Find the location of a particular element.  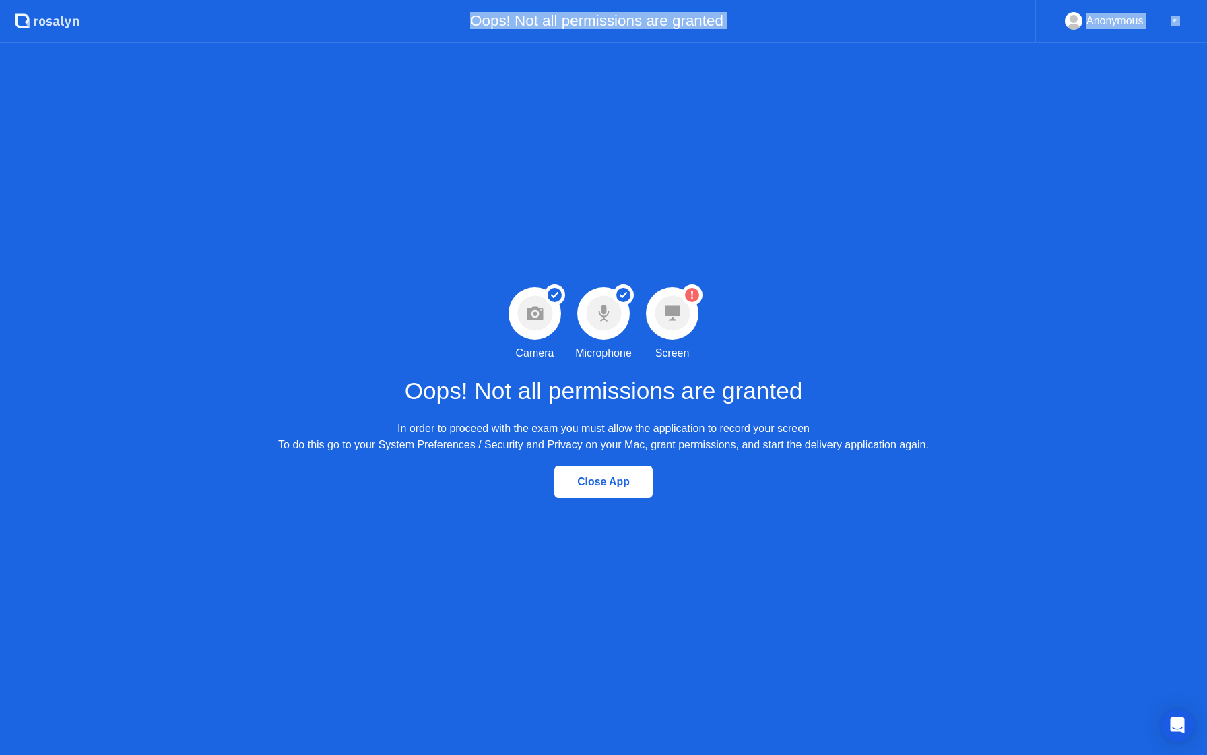

div: Open Intercom Messenger is located at coordinates (1178, 725).